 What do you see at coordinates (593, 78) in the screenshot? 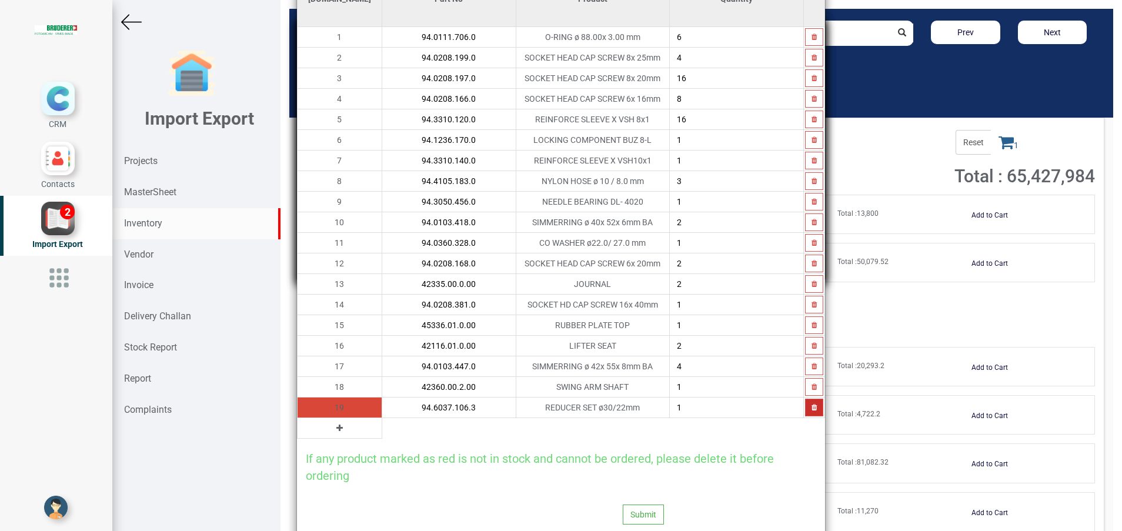
I see `td: SOCKET HEAD CAP SCREW 8x 20mm` at bounding box center [593, 78].